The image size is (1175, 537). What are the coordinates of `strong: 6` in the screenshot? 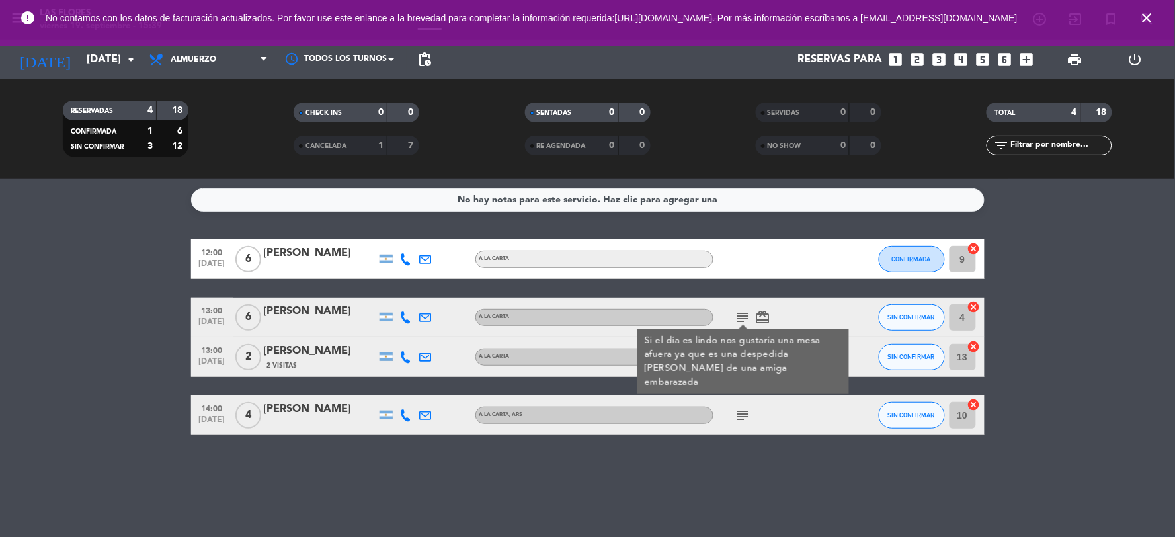 It's located at (181, 131).